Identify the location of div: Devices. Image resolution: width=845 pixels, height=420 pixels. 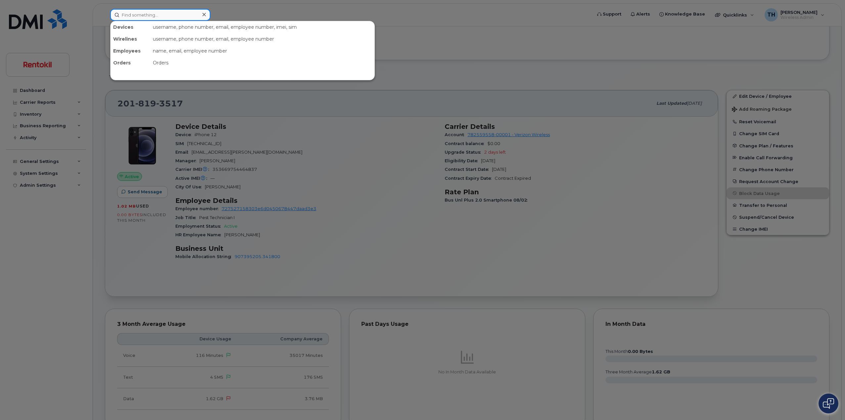
(130, 27).